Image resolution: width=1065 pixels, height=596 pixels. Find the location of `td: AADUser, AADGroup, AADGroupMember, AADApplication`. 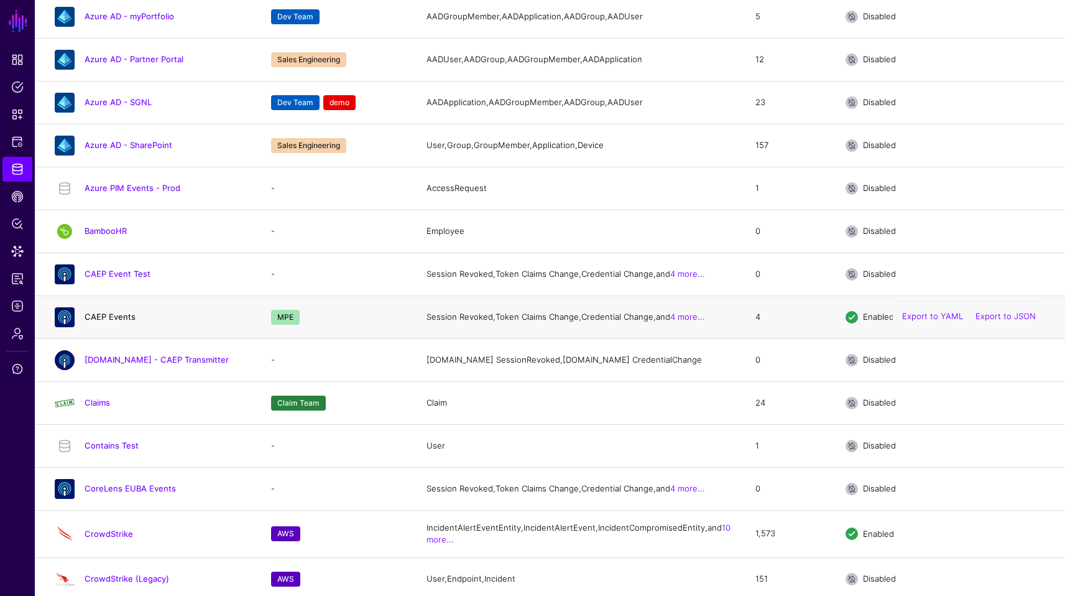

td: AADUser, AADGroup, AADGroupMember, AADApplication is located at coordinates (578, 59).